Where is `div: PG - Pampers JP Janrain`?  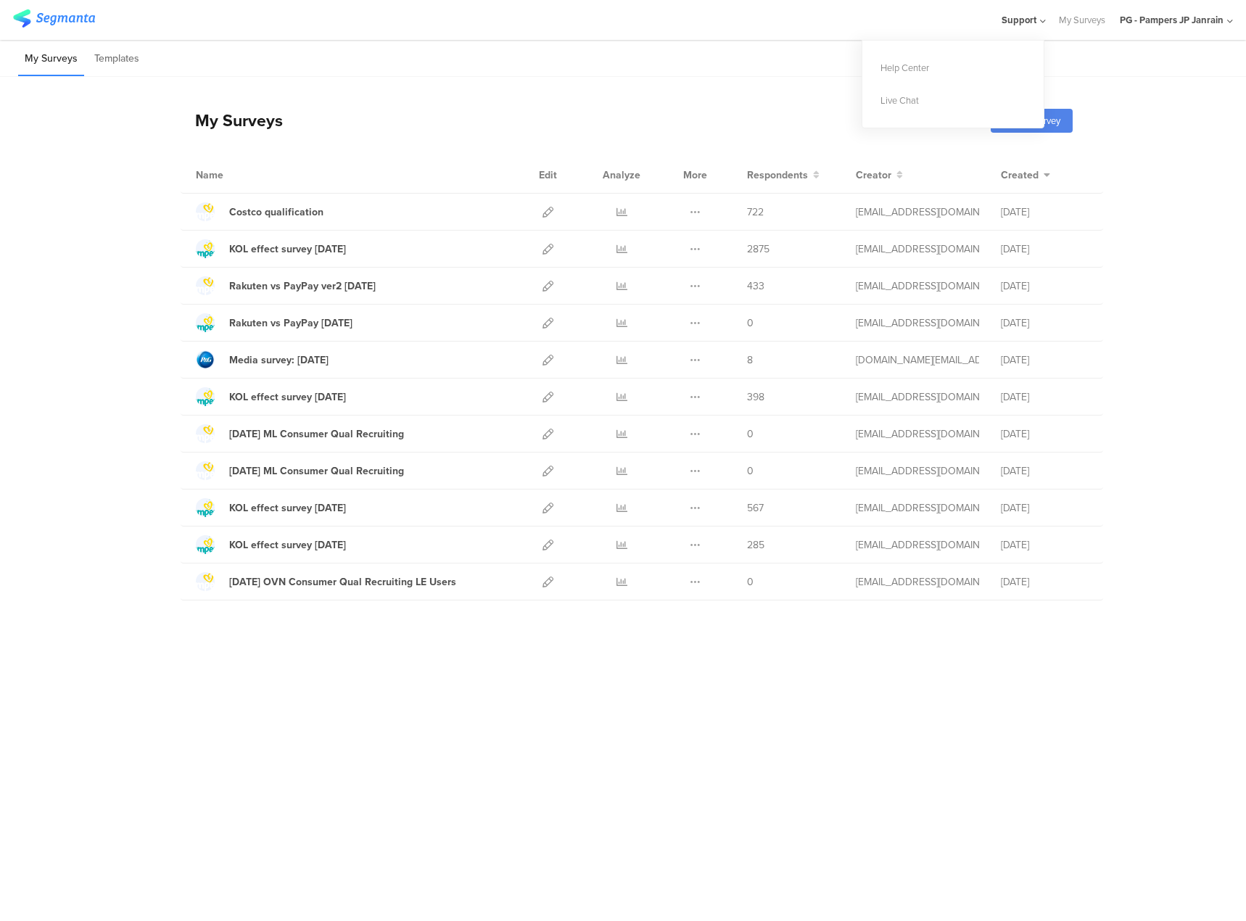
div: PG - Pampers JP Janrain is located at coordinates (1172, 20).